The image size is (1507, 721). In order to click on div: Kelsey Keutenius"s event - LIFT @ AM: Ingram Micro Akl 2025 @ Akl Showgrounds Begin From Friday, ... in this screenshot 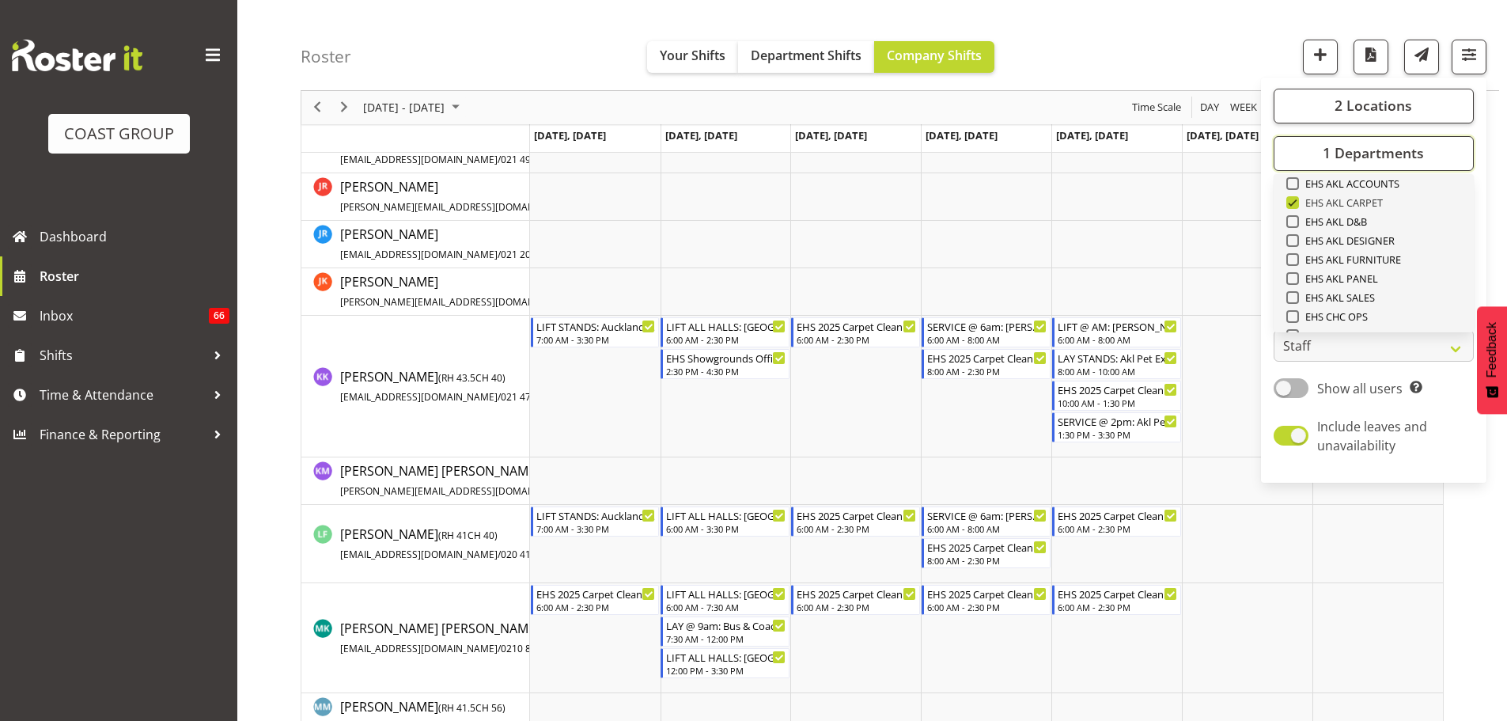, I will do `click(1116, 332)`.